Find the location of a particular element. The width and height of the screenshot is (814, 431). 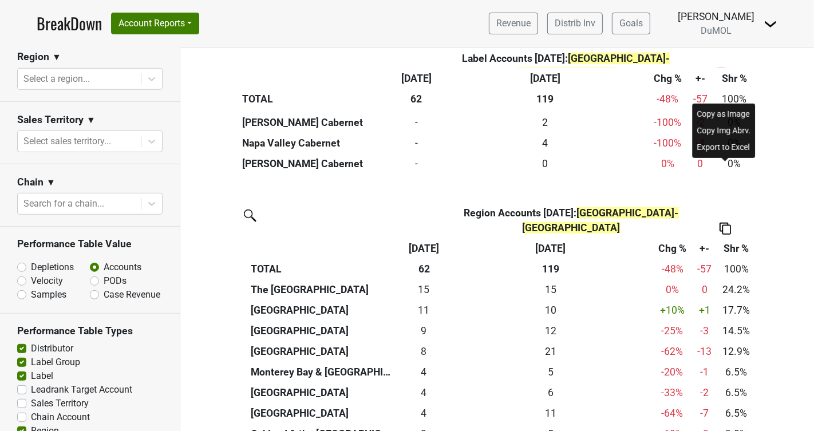

h3: Chain is located at coordinates (30, 182).